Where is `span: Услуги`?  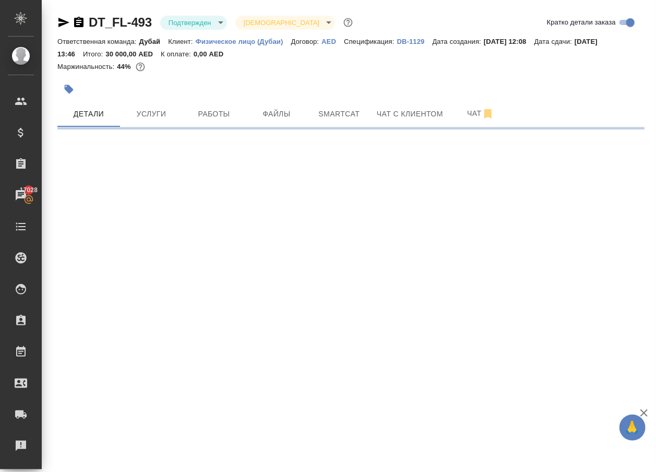 span: Услуги is located at coordinates (151, 114).